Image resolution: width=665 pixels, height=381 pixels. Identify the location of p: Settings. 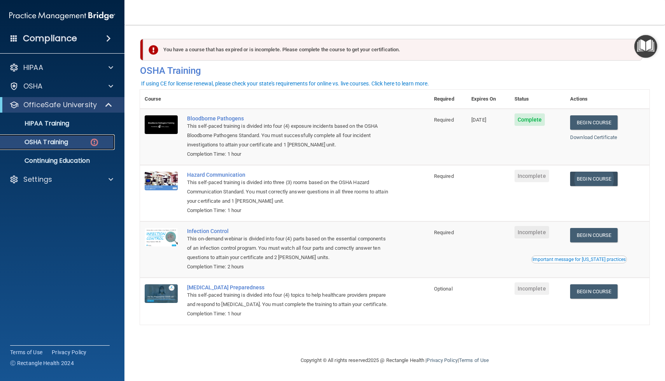
(38, 180).